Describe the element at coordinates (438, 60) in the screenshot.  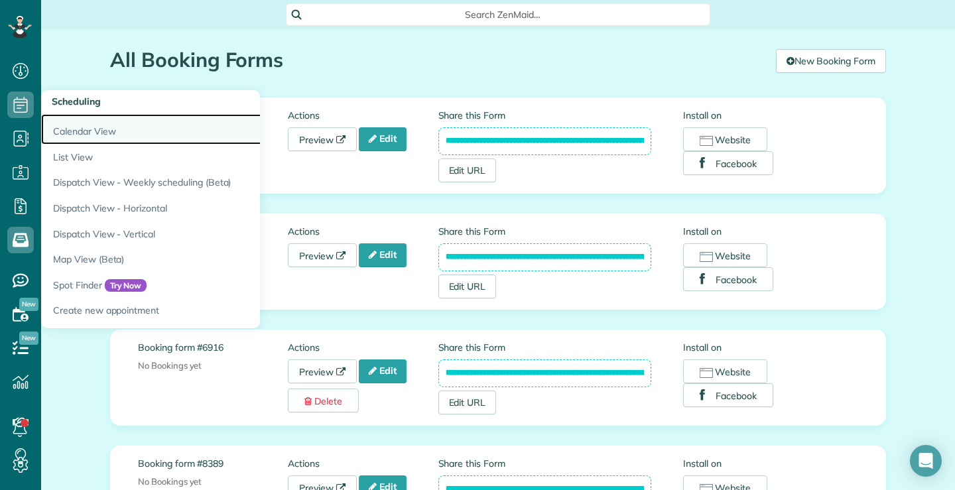
I see `h1: All Booking Forms` at that location.